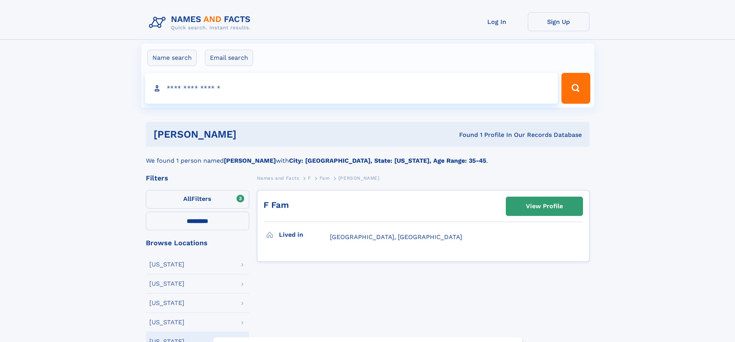 This screenshot has height=342, width=735. What do you see at coordinates (197, 178) in the screenshot?
I see `div: Filters` at bounding box center [197, 178].